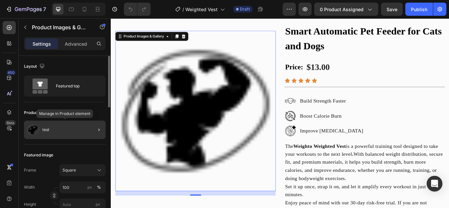 The width and height of the screenshot is (449, 208). What do you see at coordinates (391, 9) in the screenshot?
I see `span: Save` at bounding box center [391, 9].